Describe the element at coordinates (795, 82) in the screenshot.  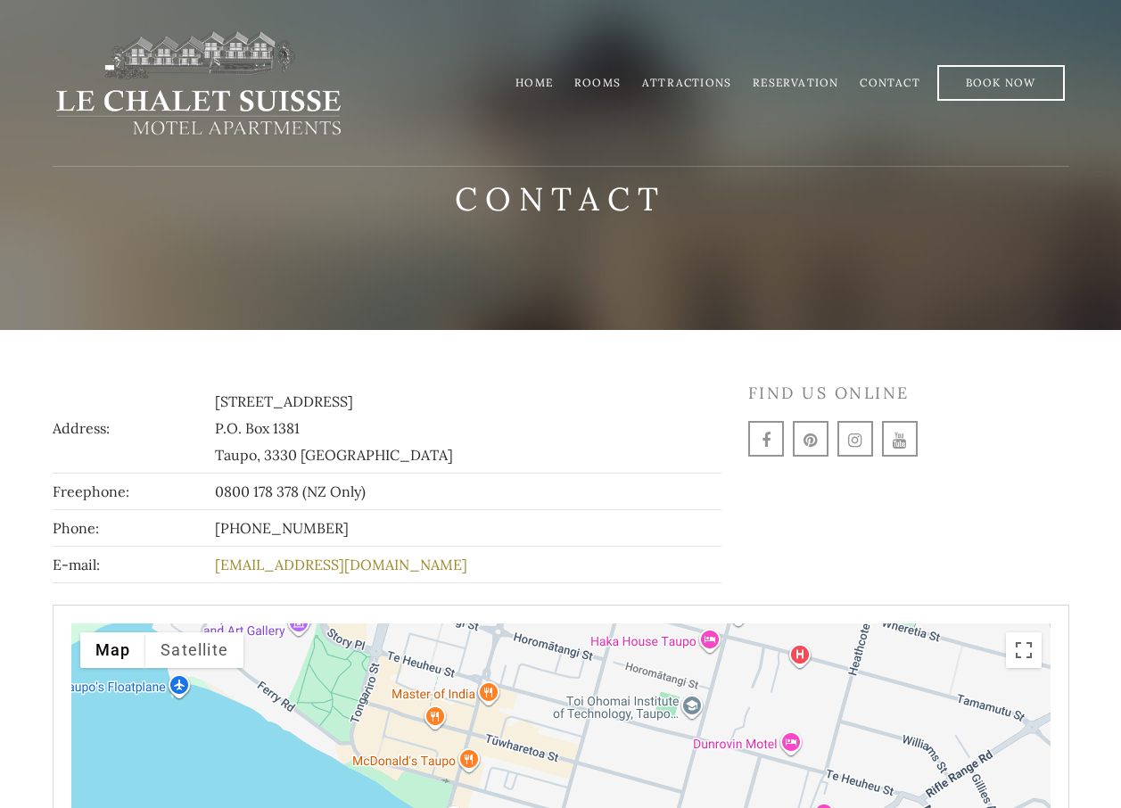
I see `a: Reservation` at that location.